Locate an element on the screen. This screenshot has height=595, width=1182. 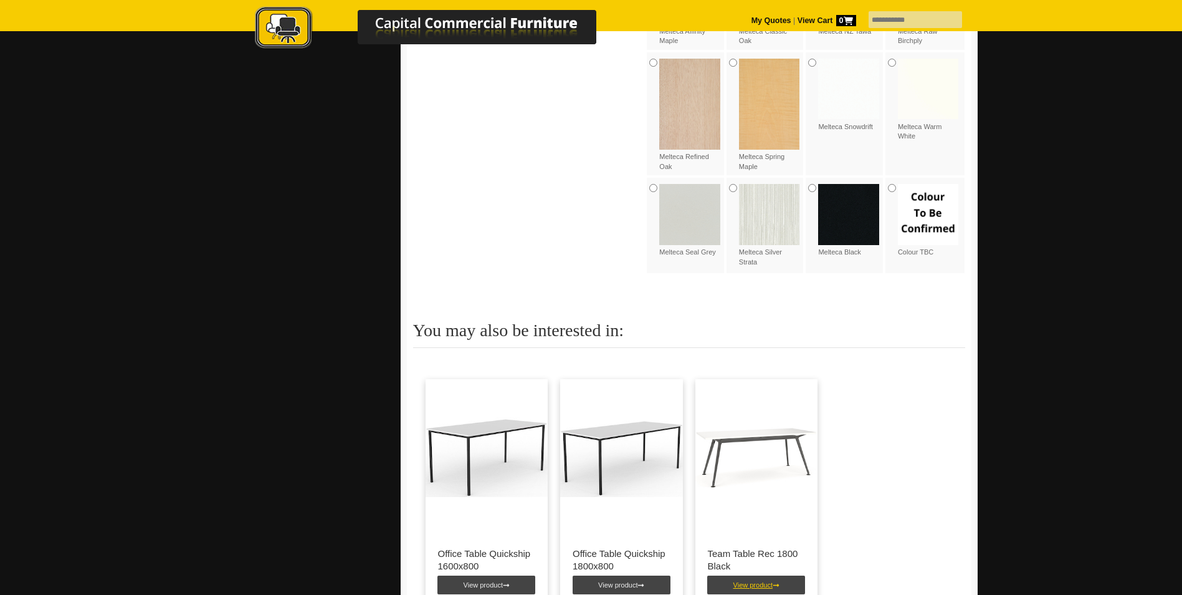
h2: You may also be interested in: is located at coordinates (689, 334).